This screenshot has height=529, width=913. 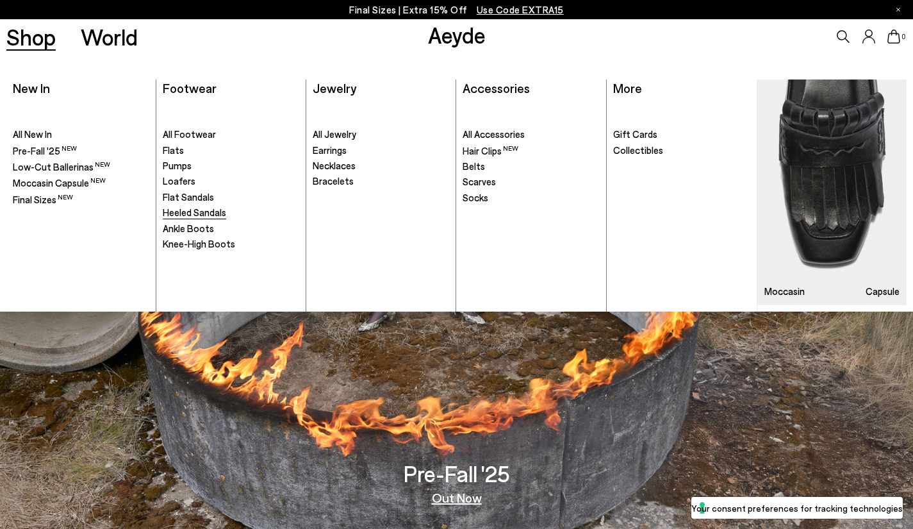 What do you see at coordinates (190, 88) in the screenshot?
I see `a: Footwear` at bounding box center [190, 88].